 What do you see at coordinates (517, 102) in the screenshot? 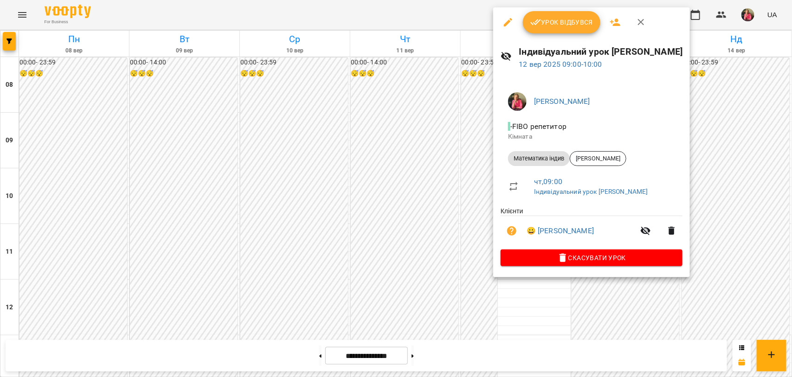
I see `img: c8ec532f7c743ac4a7ca2a244336a431.jpg` at bounding box center [517, 102].